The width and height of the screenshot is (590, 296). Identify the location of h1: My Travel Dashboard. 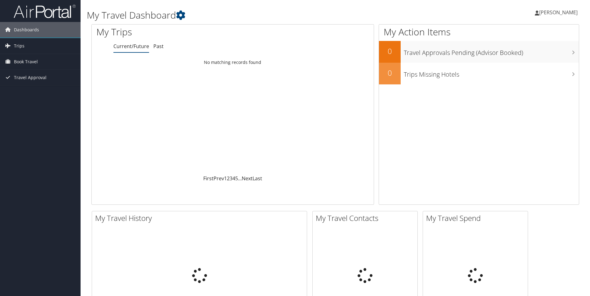
(252, 15).